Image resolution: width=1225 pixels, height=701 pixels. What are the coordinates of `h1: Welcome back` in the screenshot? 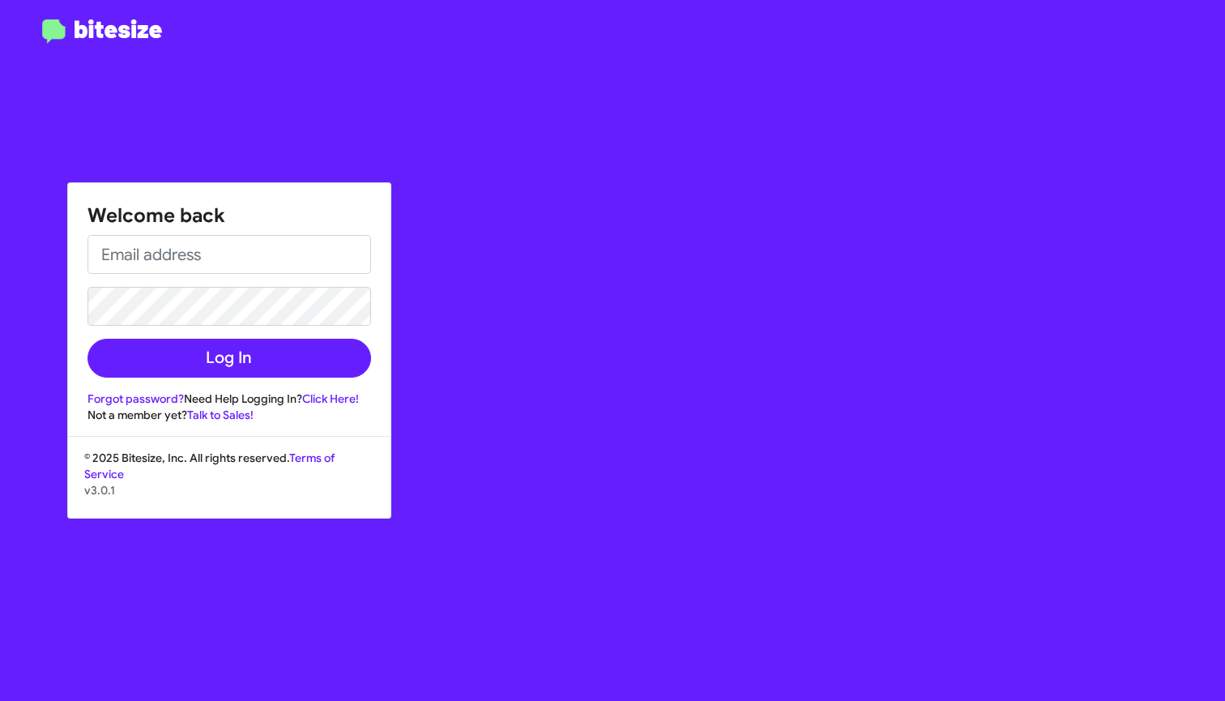 It's located at (229, 215).